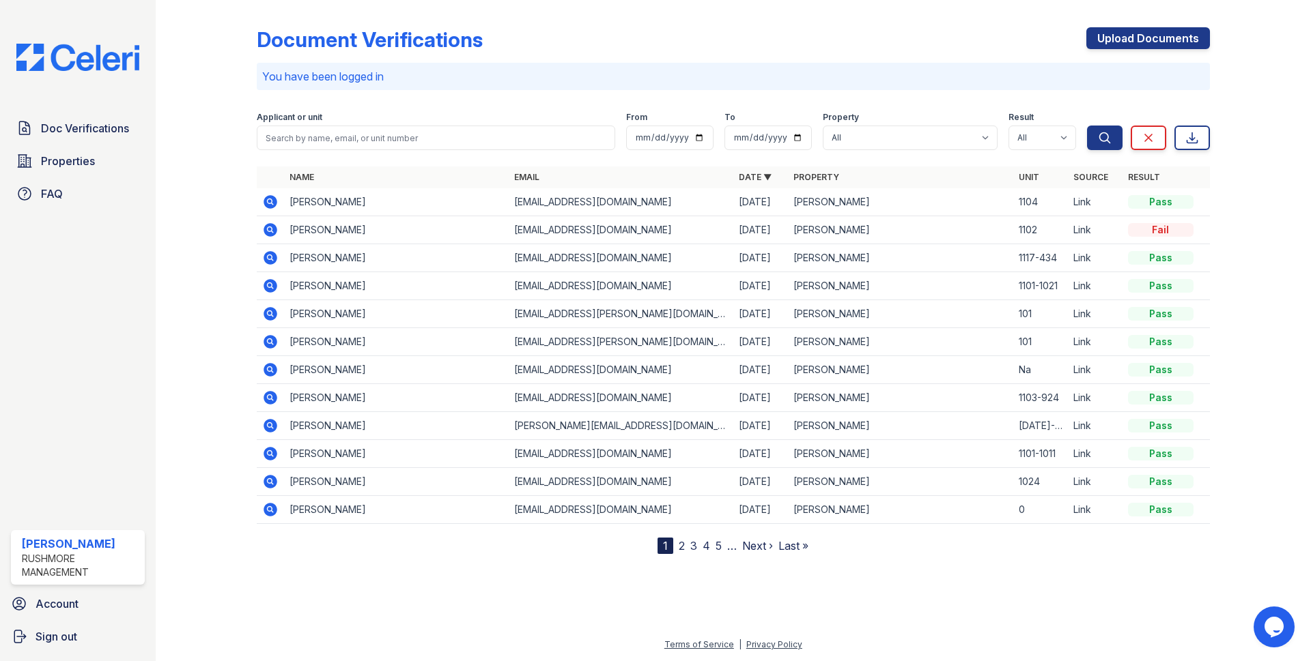 The height and width of the screenshot is (661, 1311). I want to click on a: Account, so click(78, 604).